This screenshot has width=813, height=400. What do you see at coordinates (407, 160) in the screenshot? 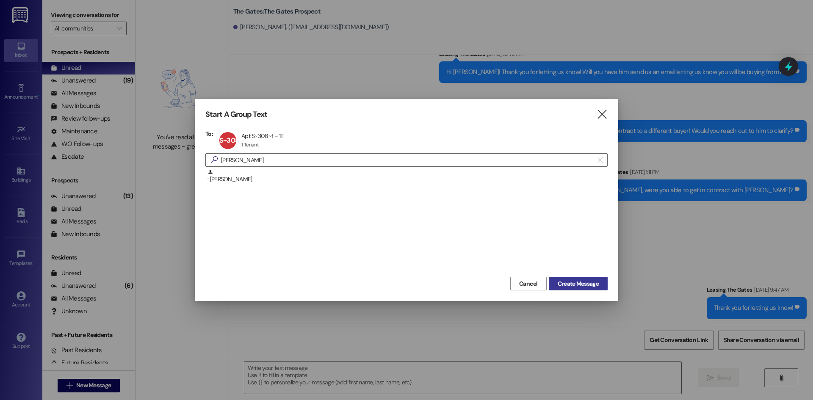
I see `input: Search for any contact or apartment` at bounding box center [407, 160].